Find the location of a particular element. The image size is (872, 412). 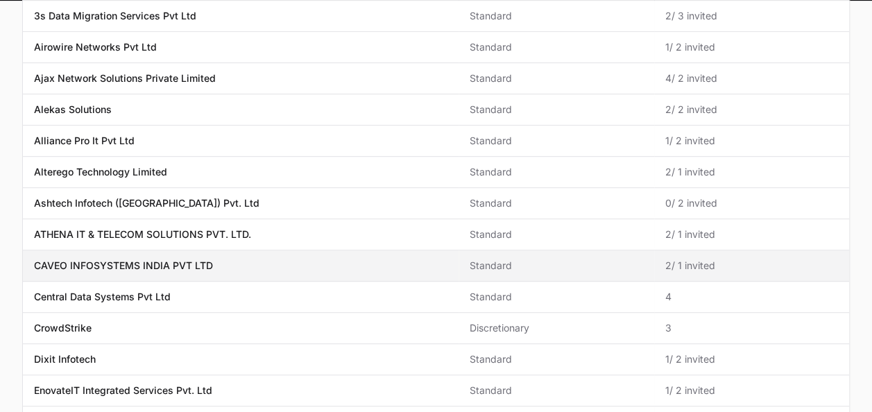

p: Dixit Infotech is located at coordinates (65, 359).